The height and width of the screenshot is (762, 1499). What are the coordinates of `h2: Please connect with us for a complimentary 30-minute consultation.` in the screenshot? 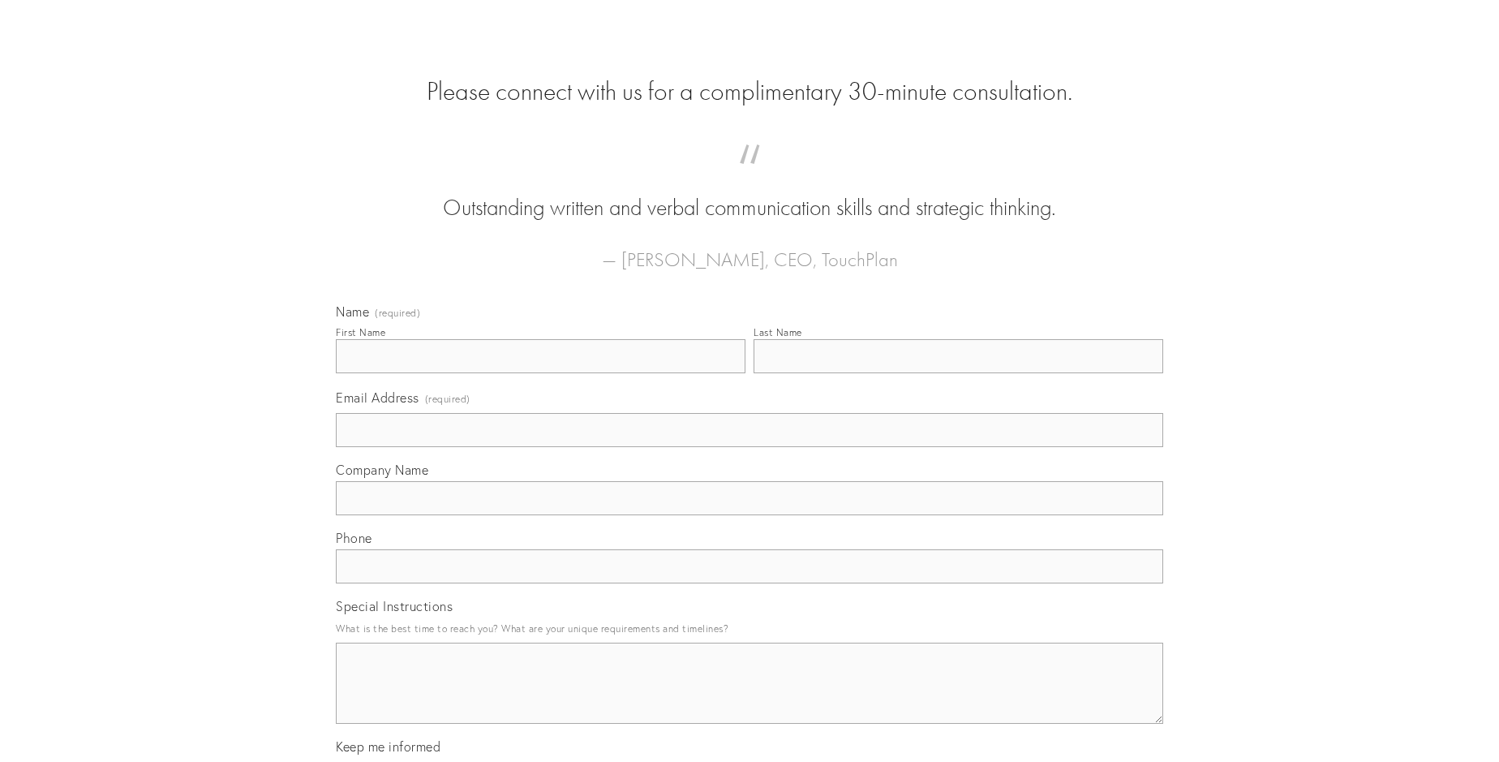 It's located at (749, 92).